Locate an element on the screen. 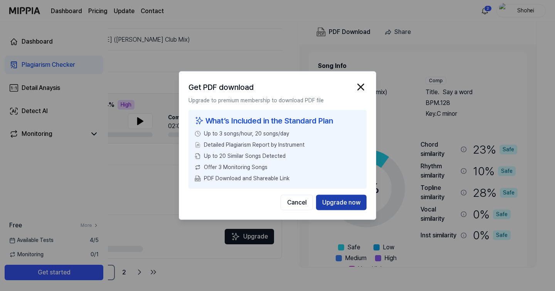 Image resolution: width=555 pixels, height=291 pixels. img: sparkles icon is located at coordinates (199, 121).